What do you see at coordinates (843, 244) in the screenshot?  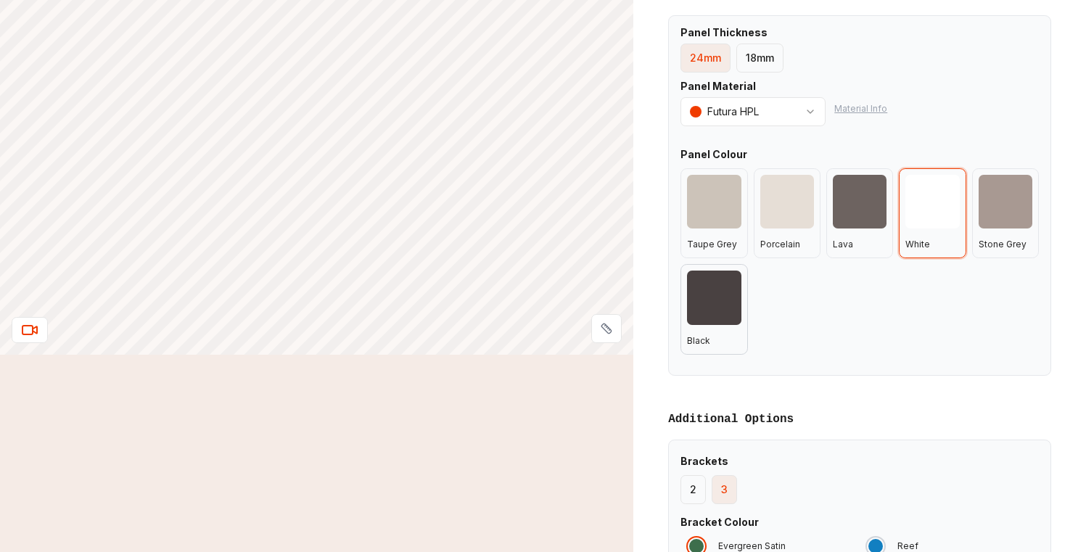 I see `span: Lava` at bounding box center [843, 244].